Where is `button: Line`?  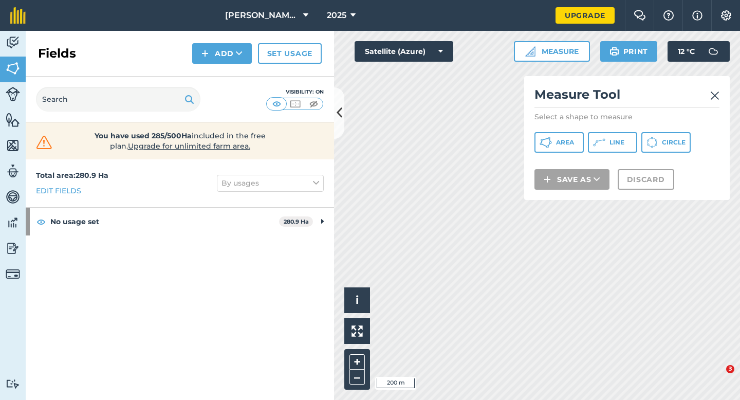 button: Line is located at coordinates (613, 142).